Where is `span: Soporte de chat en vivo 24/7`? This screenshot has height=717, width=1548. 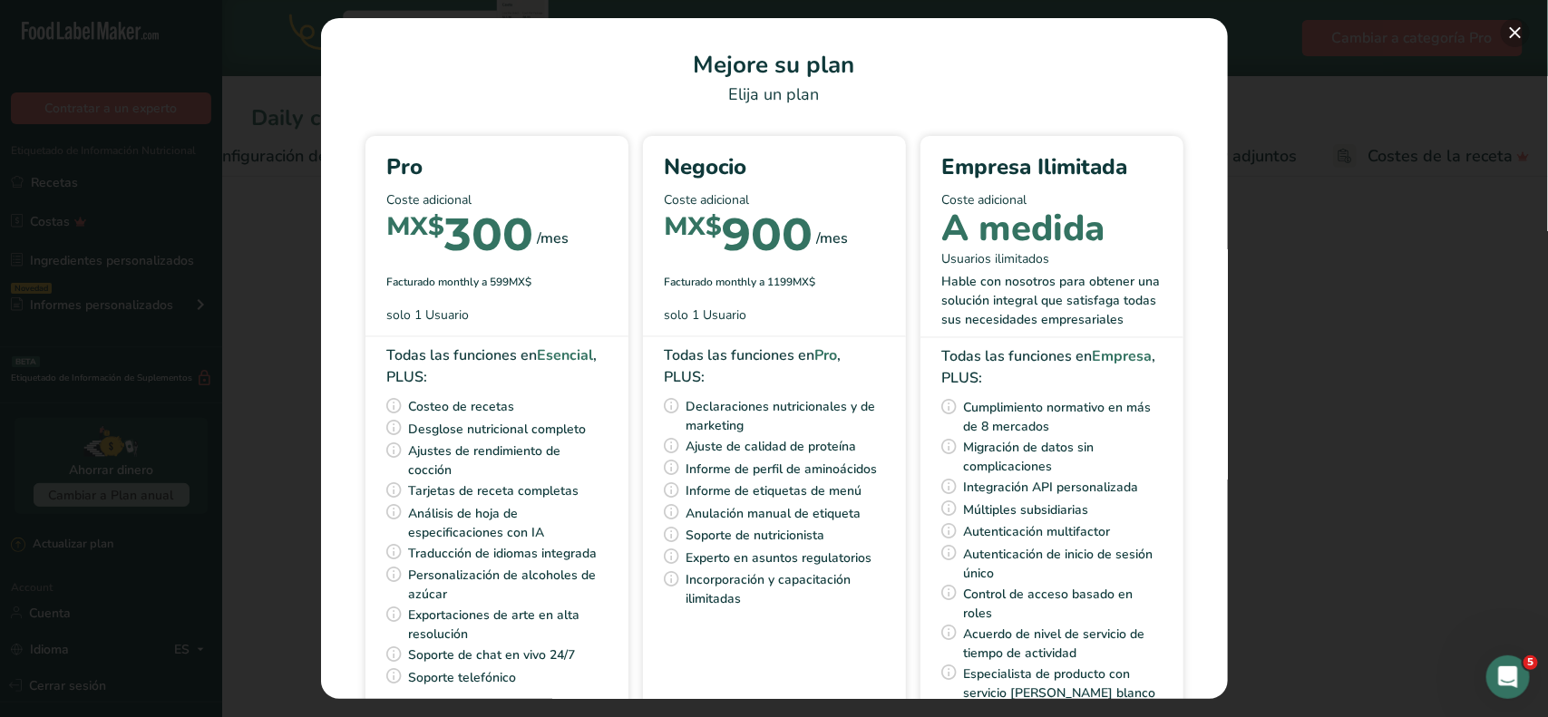
span: Soporte de chat en vivo 24/7 is located at coordinates (492, 655).